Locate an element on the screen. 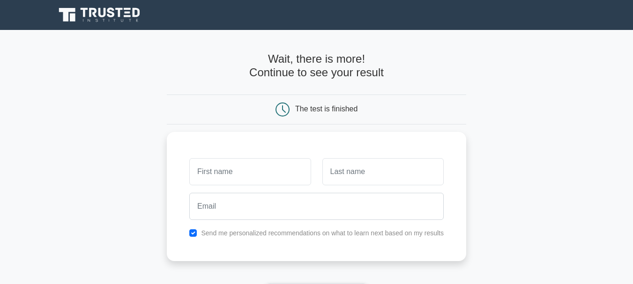 The width and height of the screenshot is (633, 284). input: Last name is located at coordinates (383, 172).